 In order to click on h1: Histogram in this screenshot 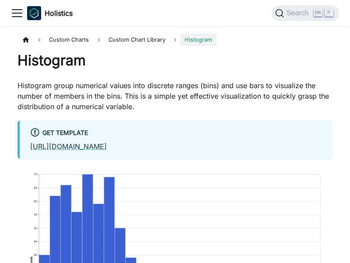, I will do `click(175, 60)`.